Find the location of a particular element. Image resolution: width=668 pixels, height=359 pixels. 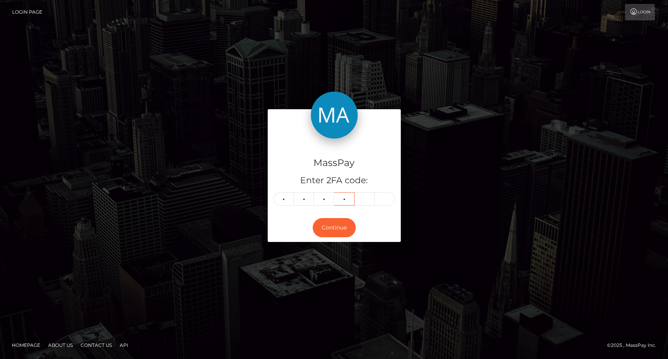

a: Login is located at coordinates (640, 12).